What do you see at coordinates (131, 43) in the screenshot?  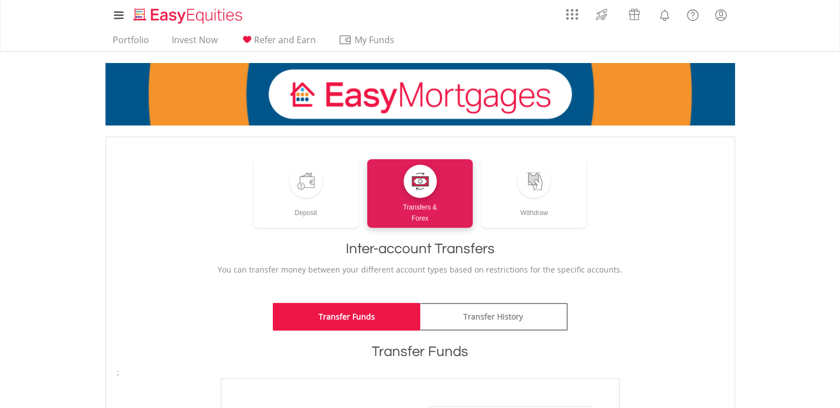 I see `a: Portfolio` at bounding box center [131, 43].